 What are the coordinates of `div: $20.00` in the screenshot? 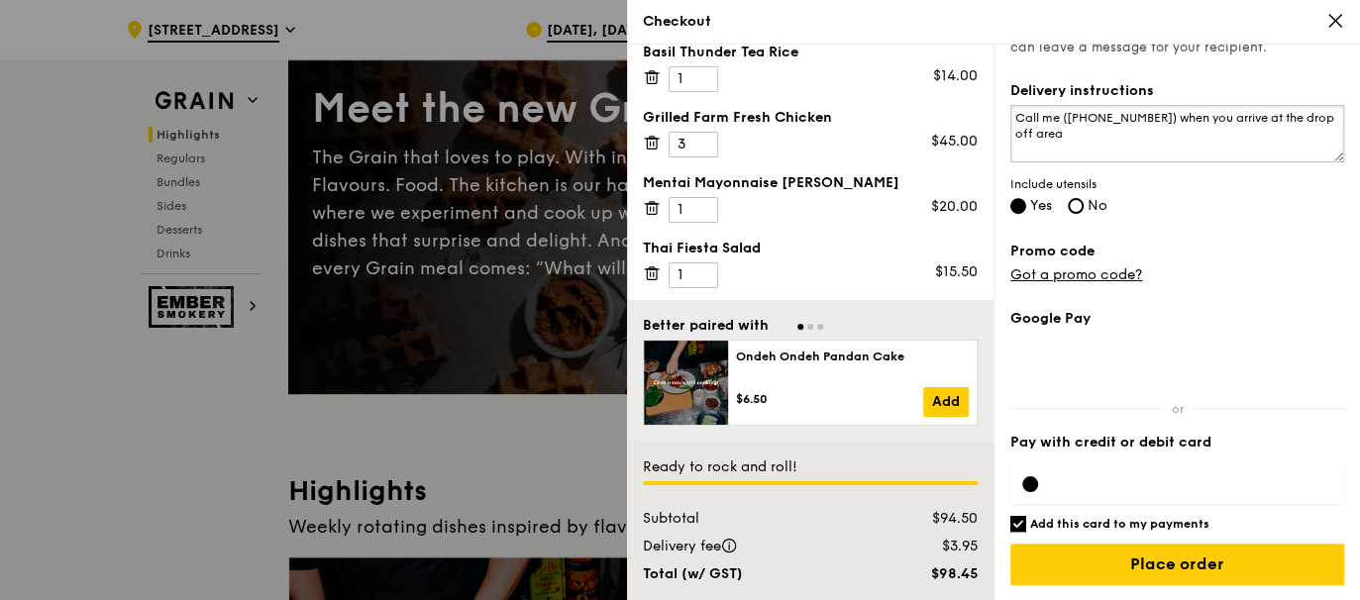 It's located at (954, 207).